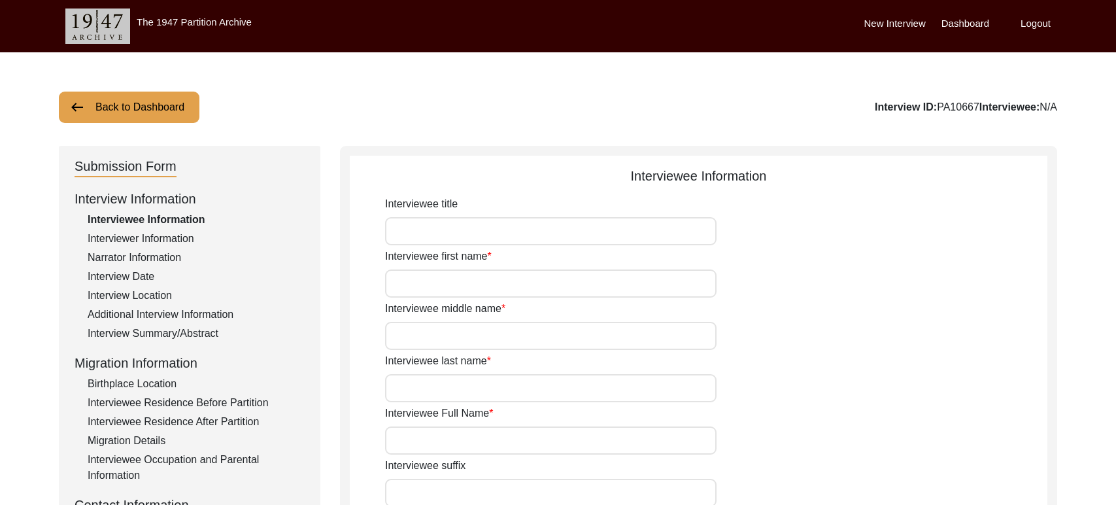 The image size is (1116, 505). I want to click on div: Interview Location, so click(196, 296).